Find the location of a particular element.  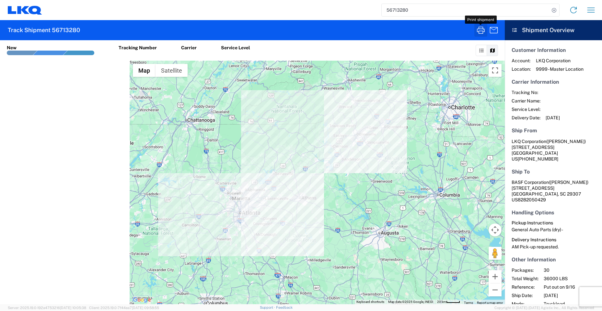

h5: Customer Information is located at coordinates (553, 50).